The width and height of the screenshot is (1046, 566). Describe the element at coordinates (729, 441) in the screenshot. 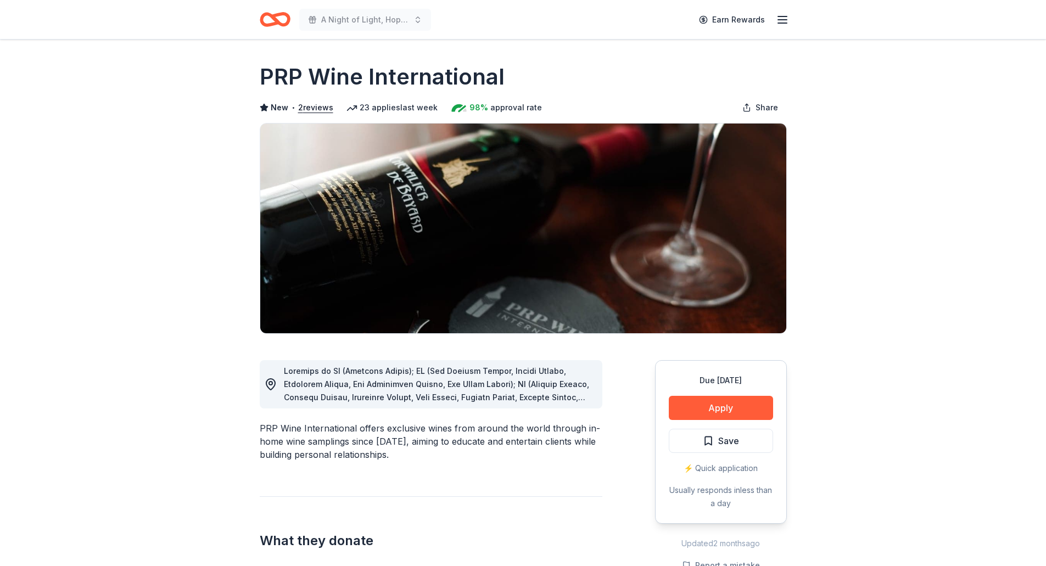

I see `span: Save` at that location.